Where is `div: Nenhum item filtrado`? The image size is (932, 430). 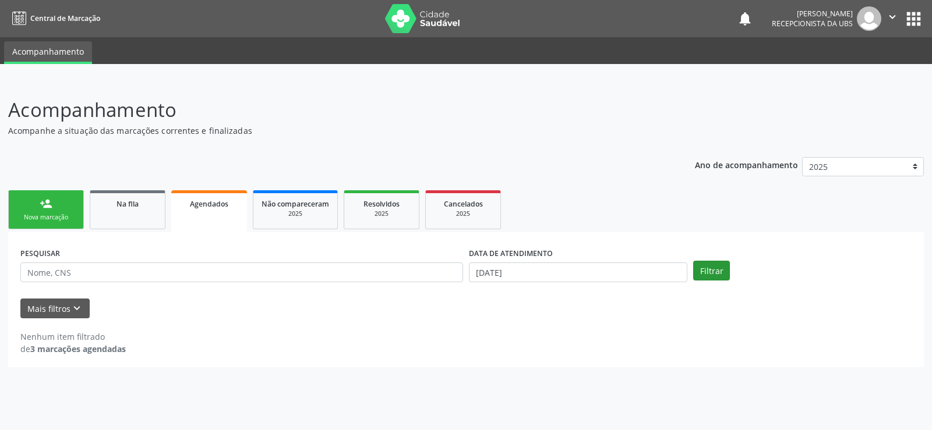 div: Nenhum item filtrado is located at coordinates (73, 337).